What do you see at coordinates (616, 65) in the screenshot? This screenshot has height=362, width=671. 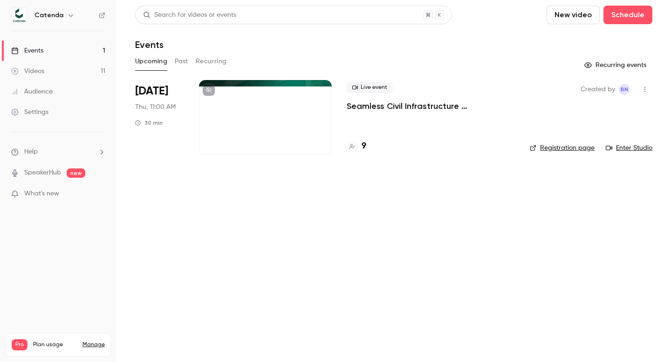 I see `button: Recurring events` at bounding box center [616, 65].